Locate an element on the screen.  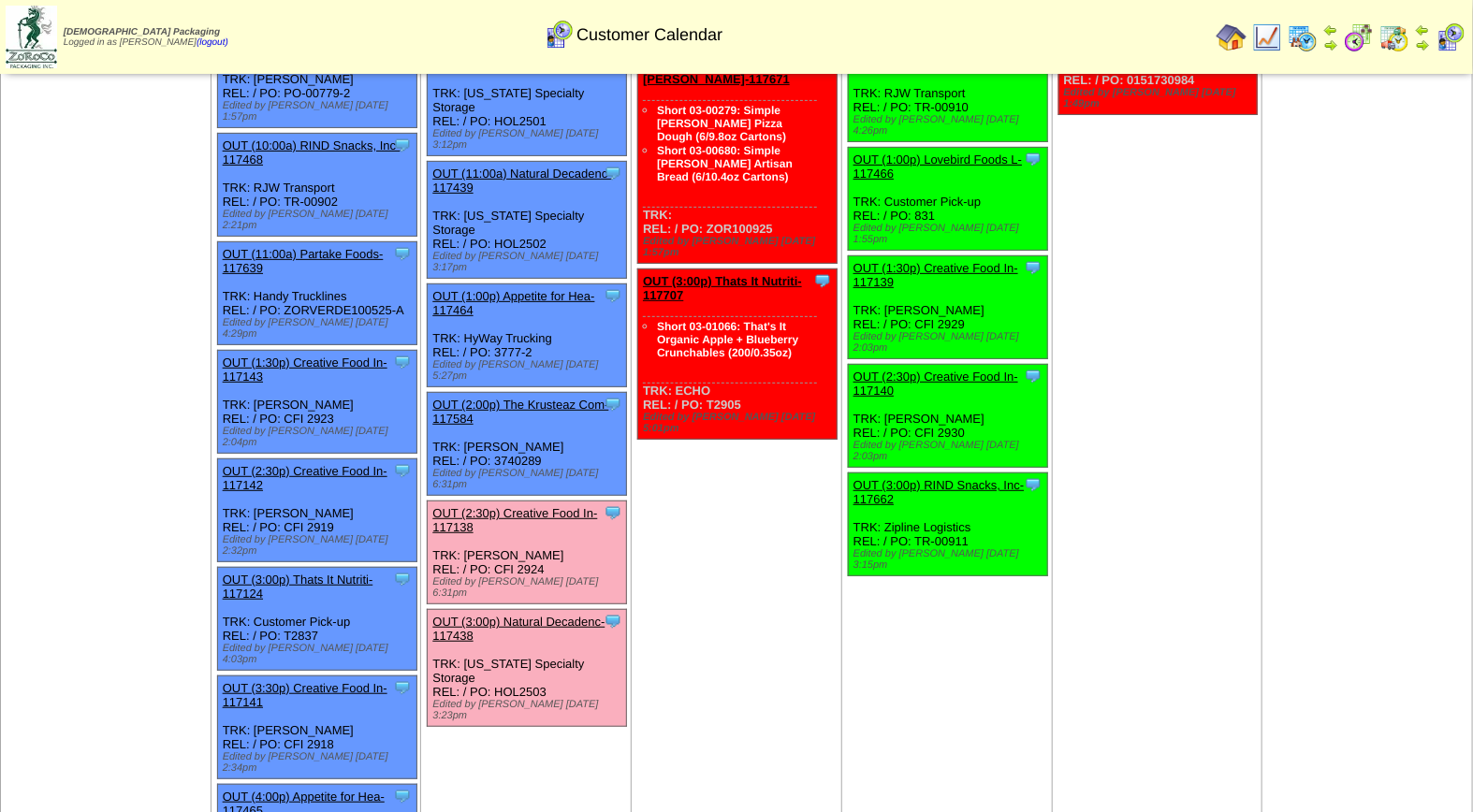
span: Customer Calendar is located at coordinates (649, 35).